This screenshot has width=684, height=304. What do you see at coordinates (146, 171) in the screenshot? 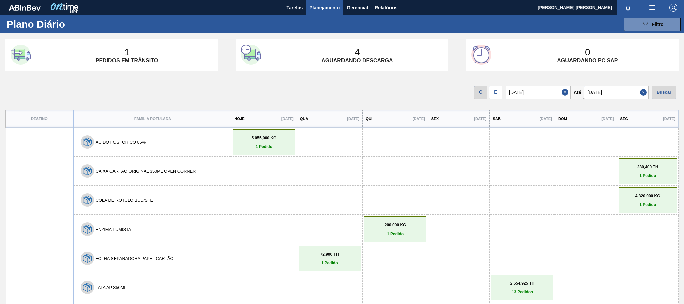
I see `button: CAIXA CARTÃO ORIGINAL 350ML OPEN CORNER` at bounding box center [146, 171].